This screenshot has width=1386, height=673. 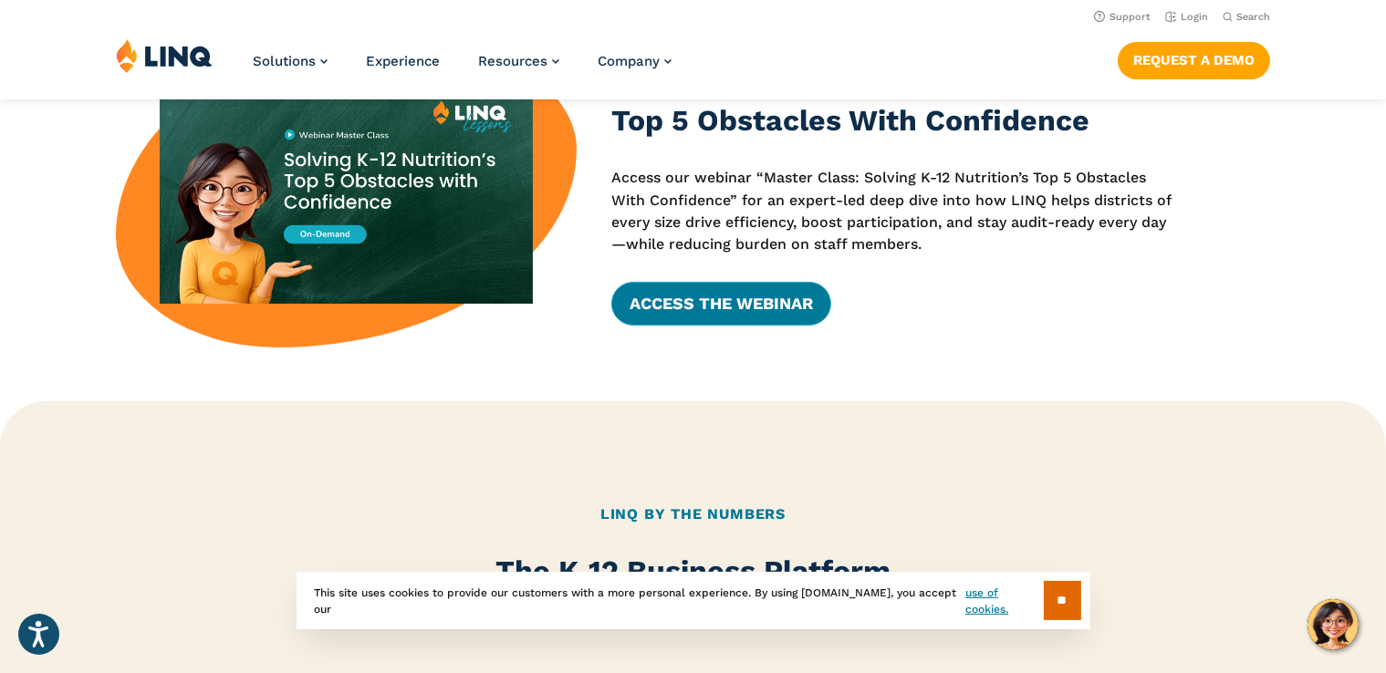 What do you see at coordinates (164, 56) in the screenshot?
I see `img: LINQ | K‑12 Software` at bounding box center [164, 56].